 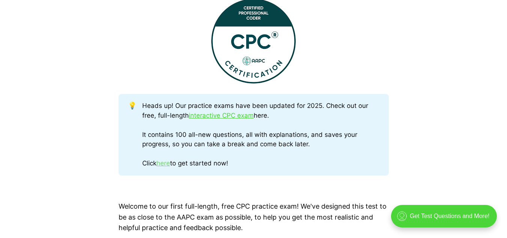 I want to click on div: Heads up! Our practice exams have been updated for 2025. Check out our free, full-length here. It..., so click(x=260, y=134).